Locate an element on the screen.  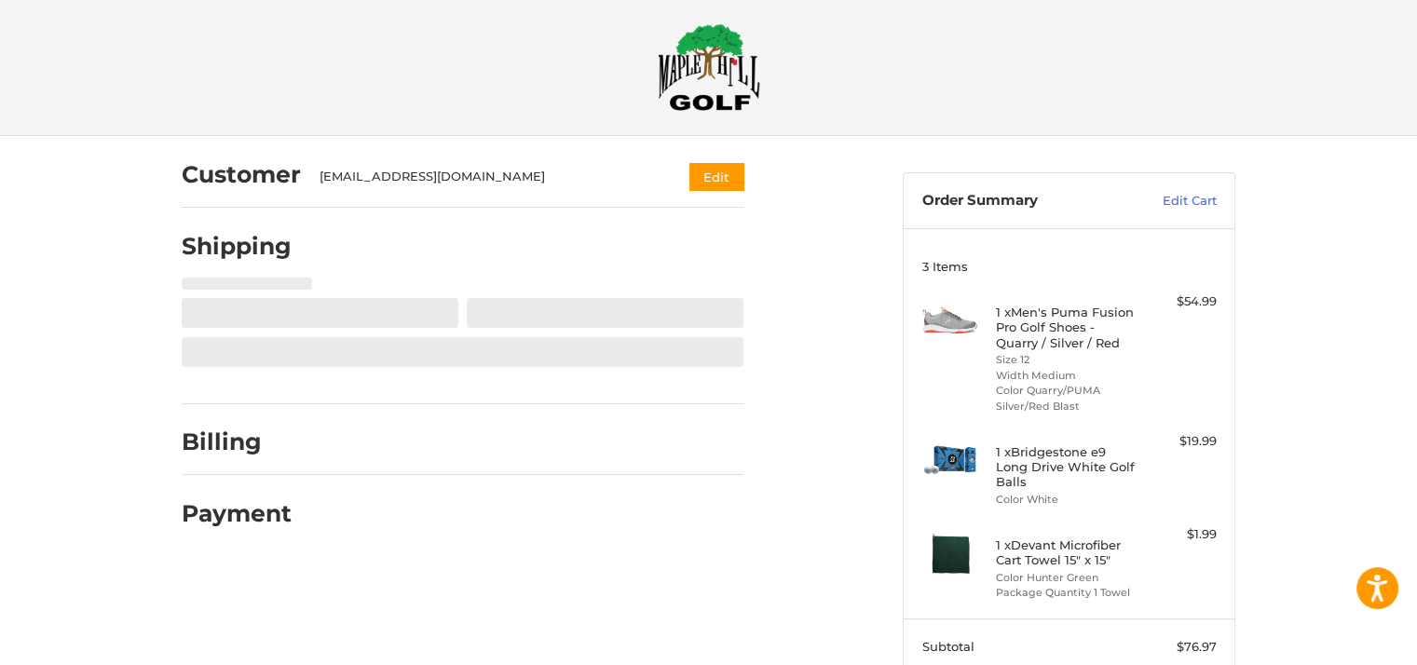
h4: 1 x Bridgestone e9 Long Drive White Golf Balls is located at coordinates (1066, 467).